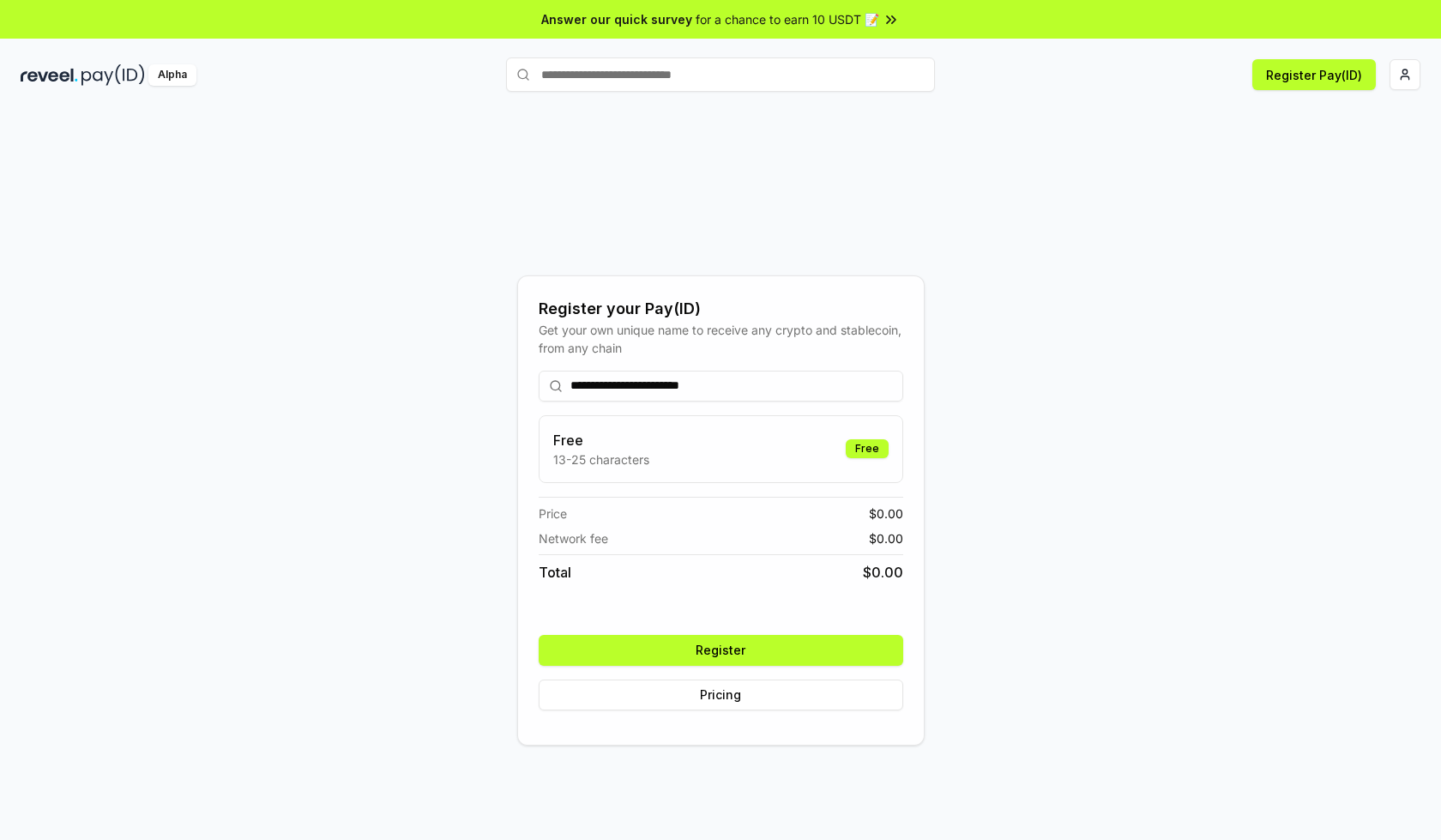  I want to click on button: Register, so click(720, 650).